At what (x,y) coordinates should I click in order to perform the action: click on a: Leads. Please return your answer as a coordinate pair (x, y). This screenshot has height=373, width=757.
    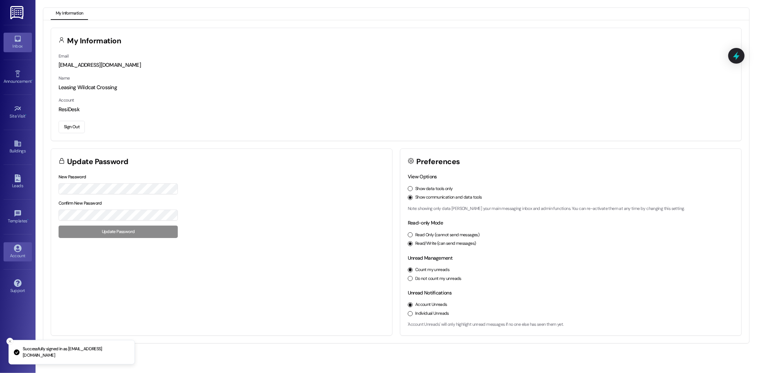
    Looking at the image, I should click on (18, 182).